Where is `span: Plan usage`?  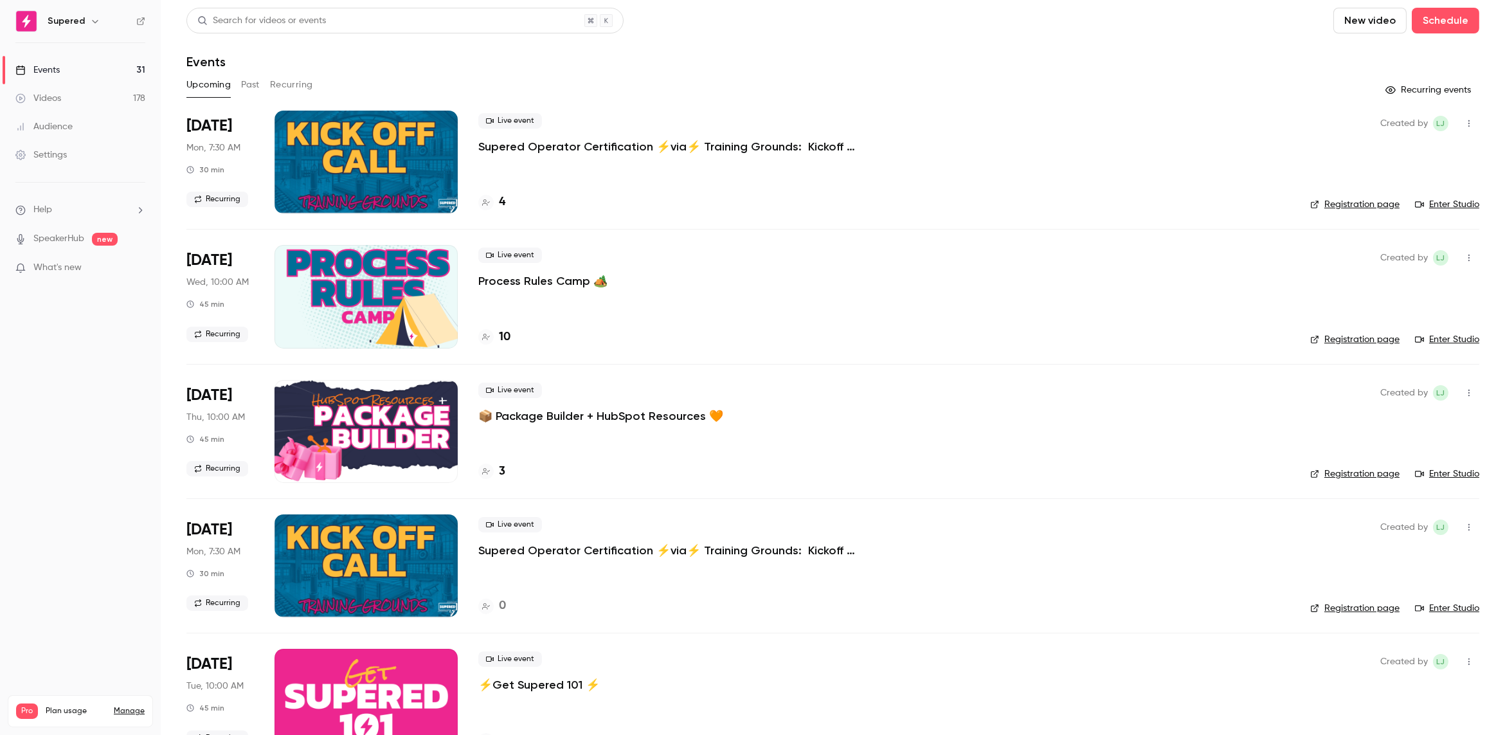
span: Plan usage is located at coordinates (76, 711).